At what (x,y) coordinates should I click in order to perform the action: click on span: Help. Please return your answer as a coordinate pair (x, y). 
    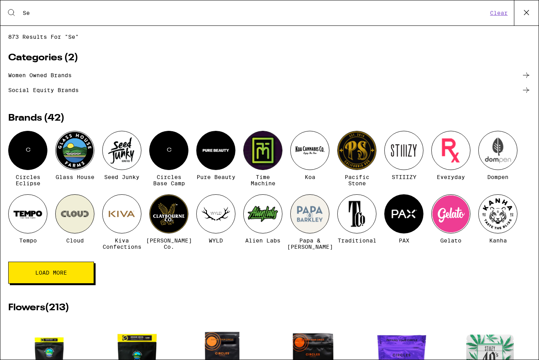
    Looking at the image, I should click on (26, 9).